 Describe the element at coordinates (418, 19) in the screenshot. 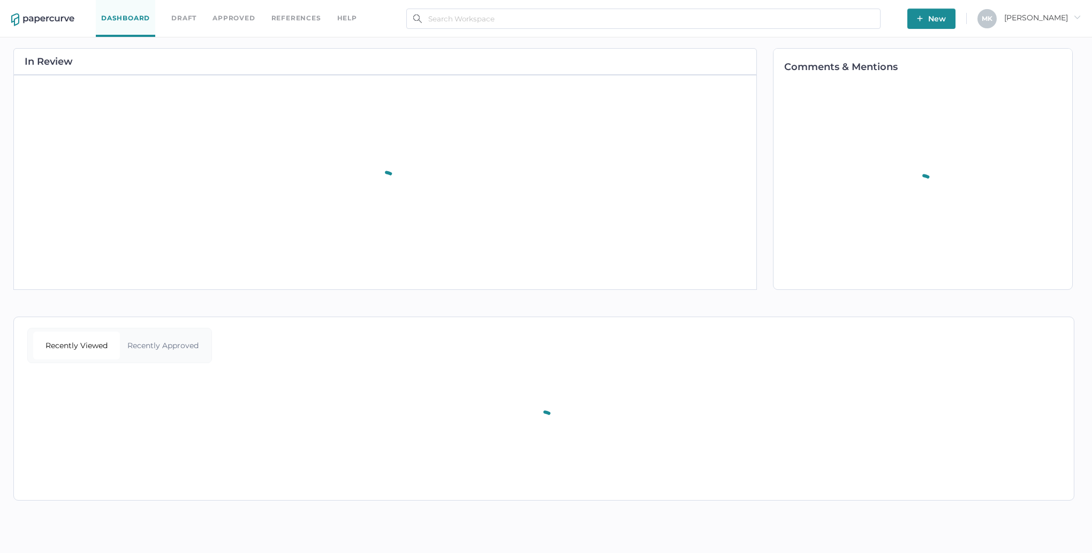

I see `img: search.bf03fe8b.svg` at that location.